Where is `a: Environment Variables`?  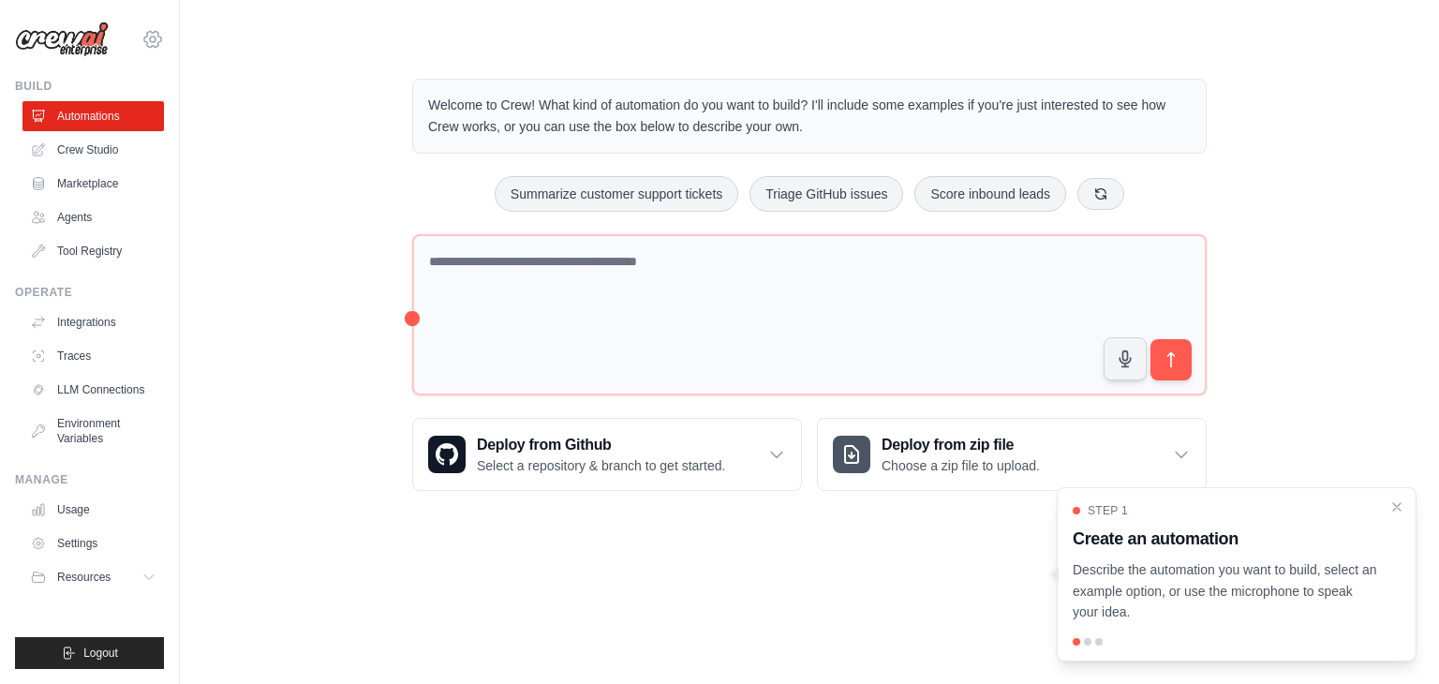 a: Environment Variables is located at coordinates (93, 431).